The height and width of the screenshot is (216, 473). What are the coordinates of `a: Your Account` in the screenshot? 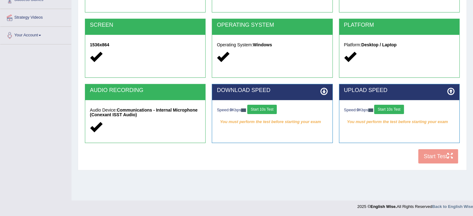 It's located at (36, 35).